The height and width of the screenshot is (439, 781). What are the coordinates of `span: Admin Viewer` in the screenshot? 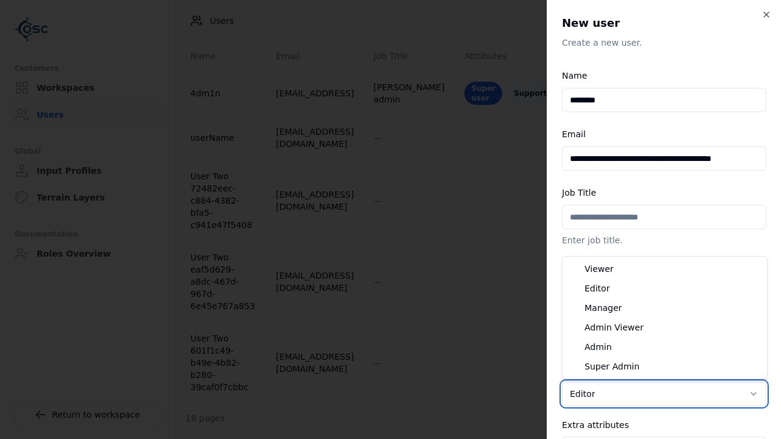 It's located at (614, 328).